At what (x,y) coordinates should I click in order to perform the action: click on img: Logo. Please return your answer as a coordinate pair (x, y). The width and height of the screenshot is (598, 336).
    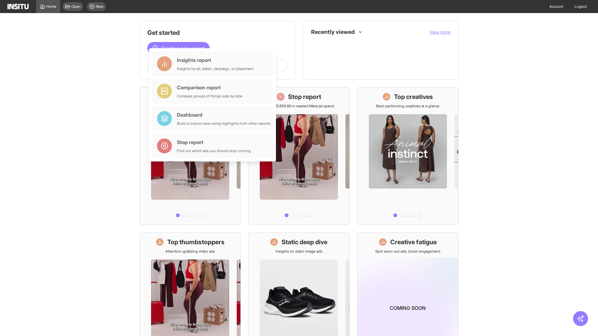
    Looking at the image, I should click on (18, 7).